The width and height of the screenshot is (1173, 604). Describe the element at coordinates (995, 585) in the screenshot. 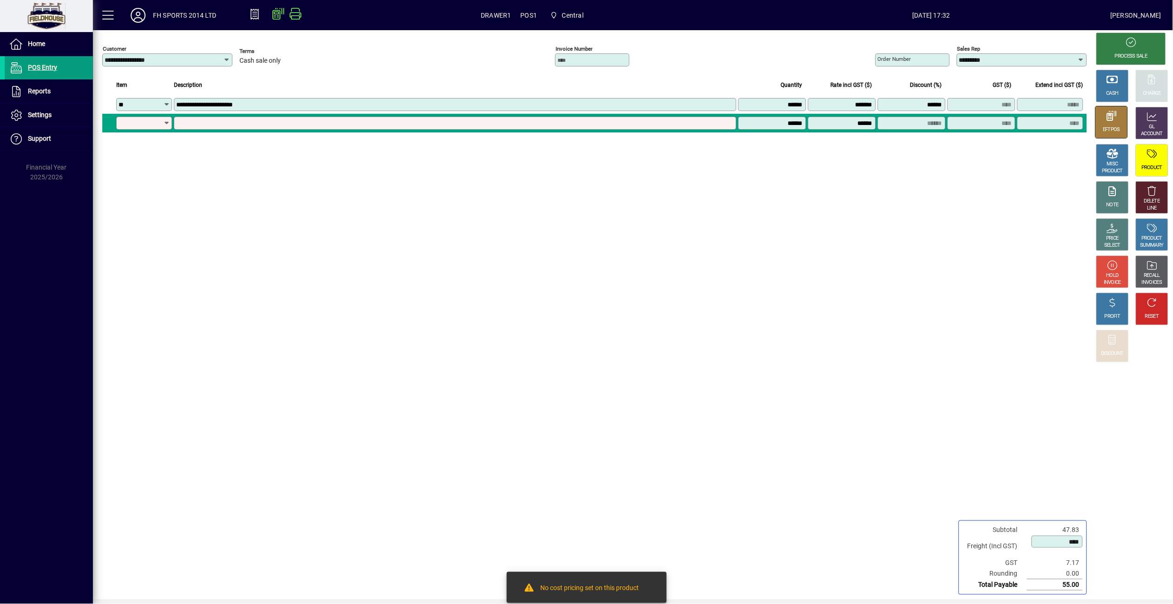

I see `td: Total Payable` at that location.